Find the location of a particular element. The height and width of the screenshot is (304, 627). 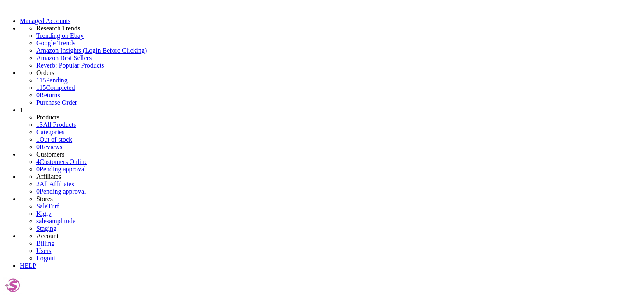

a: Billing is located at coordinates (45, 243).